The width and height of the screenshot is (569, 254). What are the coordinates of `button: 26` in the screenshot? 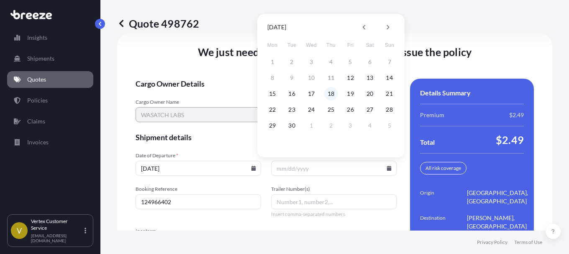 It's located at (351, 110).